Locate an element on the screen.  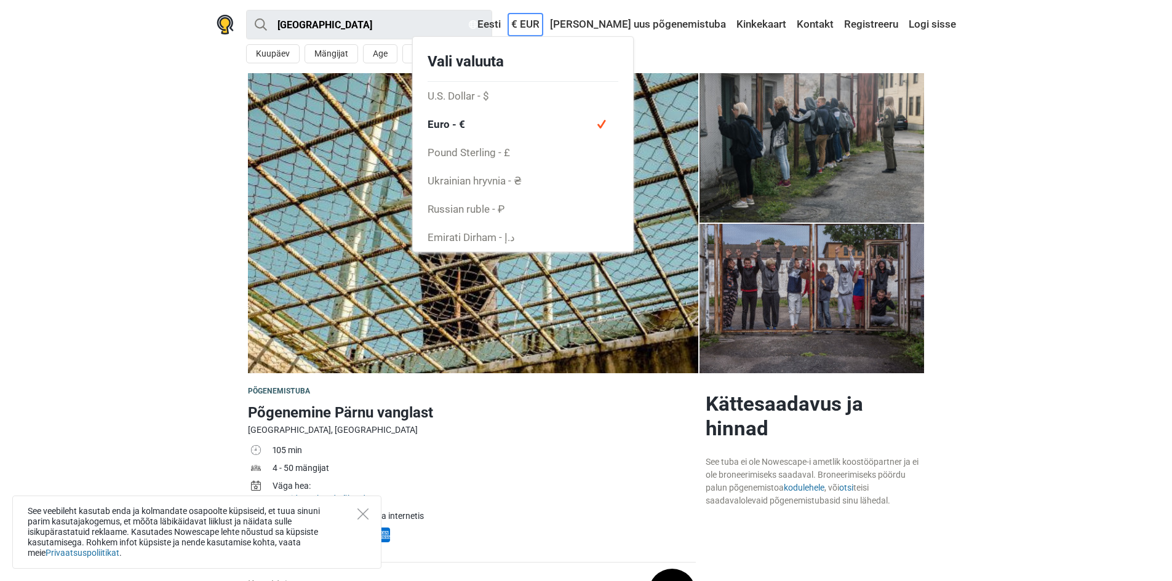
img: Nowescape logo is located at coordinates (225, 25).